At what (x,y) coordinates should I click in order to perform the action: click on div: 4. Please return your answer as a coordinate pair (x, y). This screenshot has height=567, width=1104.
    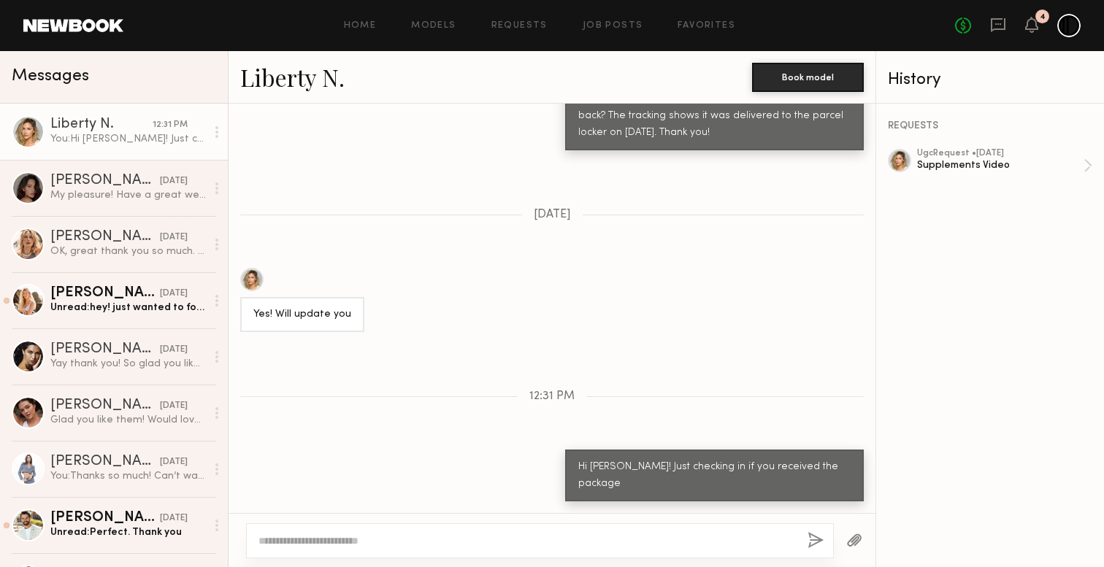
    Looking at the image, I should click on (1043, 17).